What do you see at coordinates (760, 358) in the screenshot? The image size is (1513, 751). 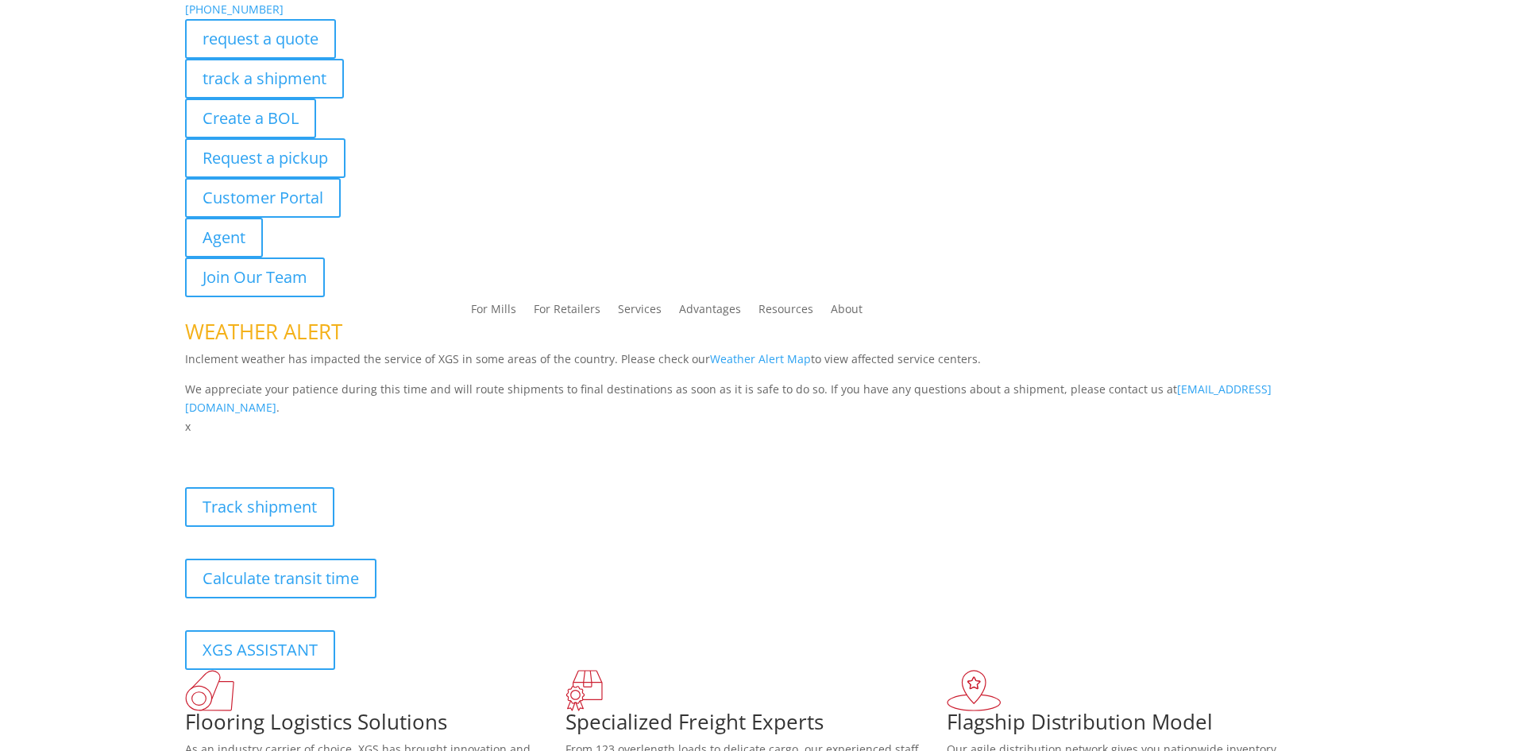 I see `a: Weather Alert Map` at bounding box center [760, 358].